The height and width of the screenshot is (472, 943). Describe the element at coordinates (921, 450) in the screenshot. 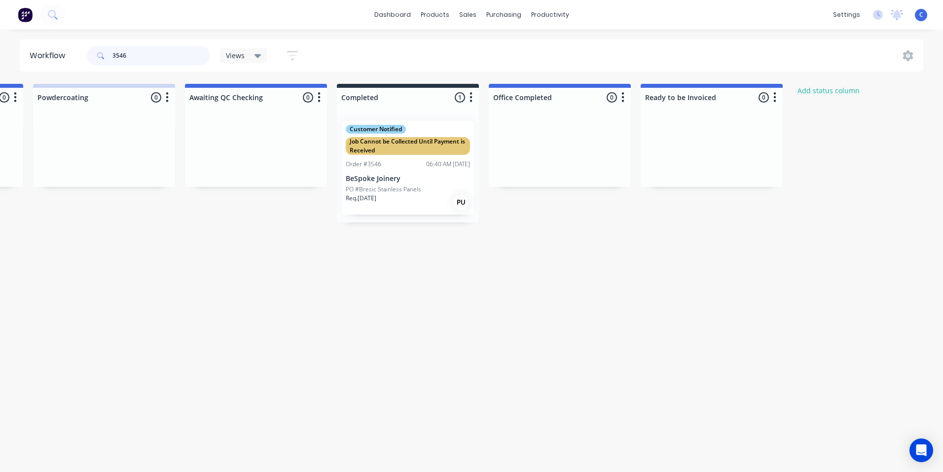

I see `div: Open Intercom Messenger` at that location.